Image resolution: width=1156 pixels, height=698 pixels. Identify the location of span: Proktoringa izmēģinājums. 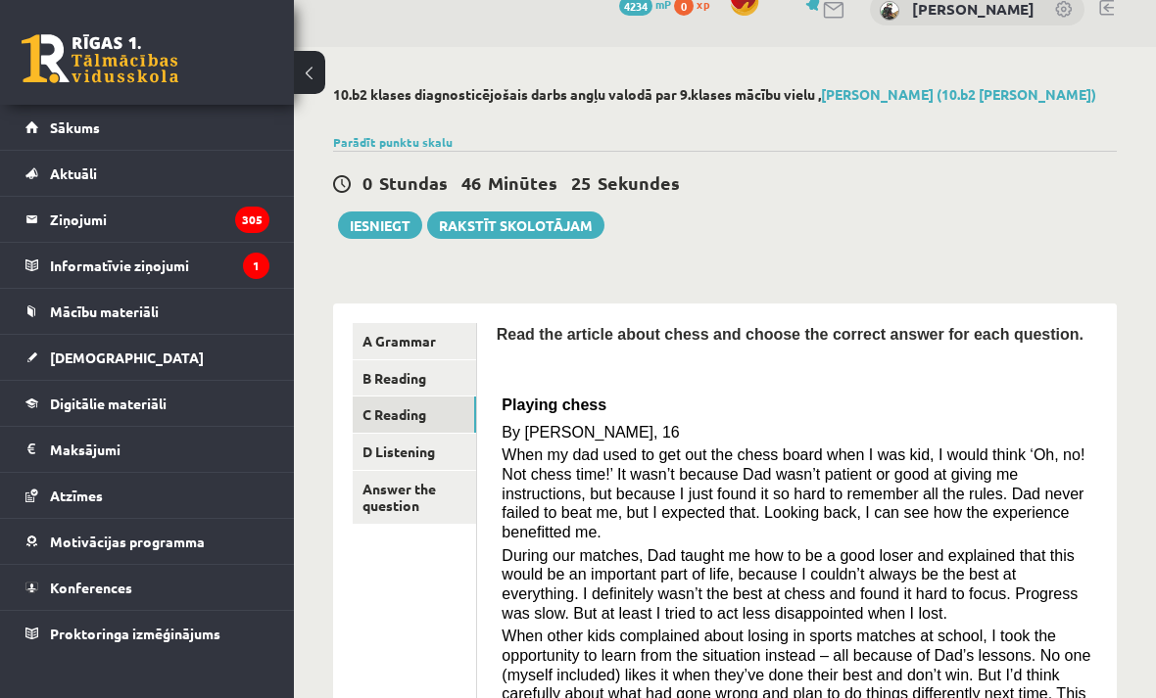
(135, 634).